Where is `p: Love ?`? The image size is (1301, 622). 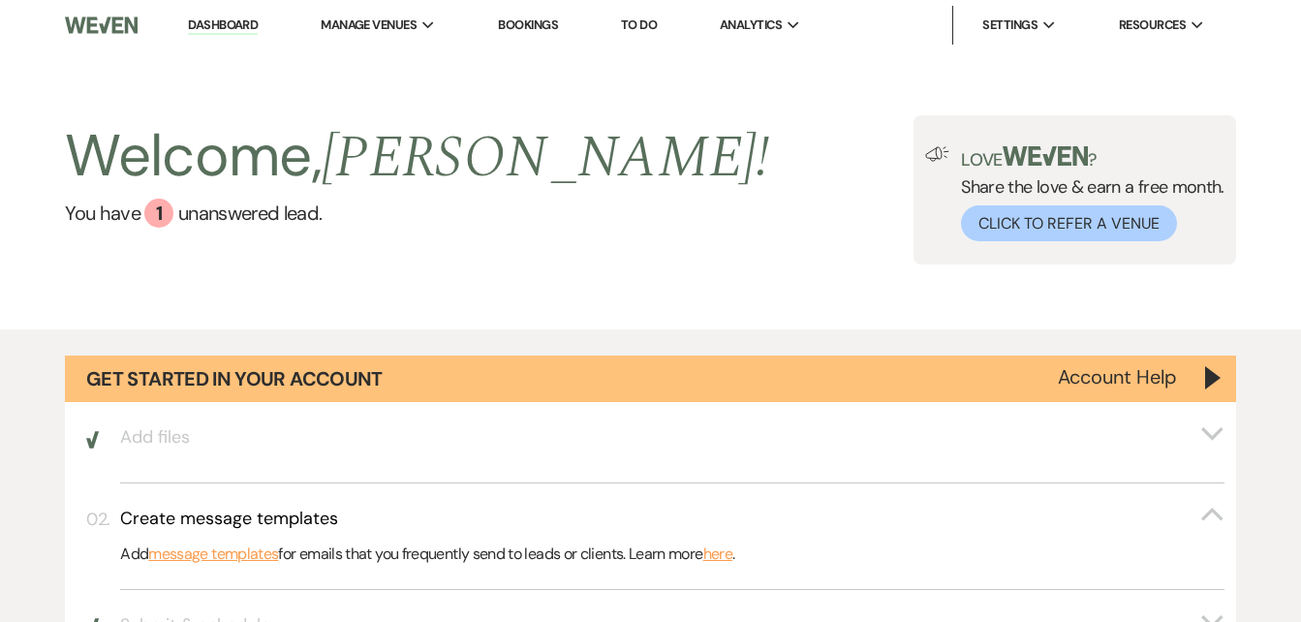 p: Love ? is located at coordinates (1092, 157).